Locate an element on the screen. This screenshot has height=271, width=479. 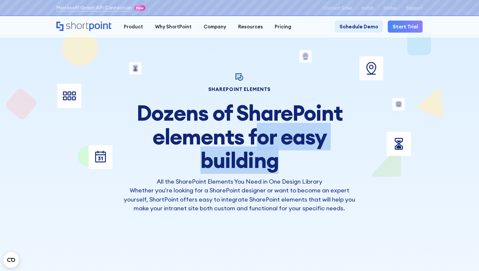
a: Schedule Demo is located at coordinates (358, 26).